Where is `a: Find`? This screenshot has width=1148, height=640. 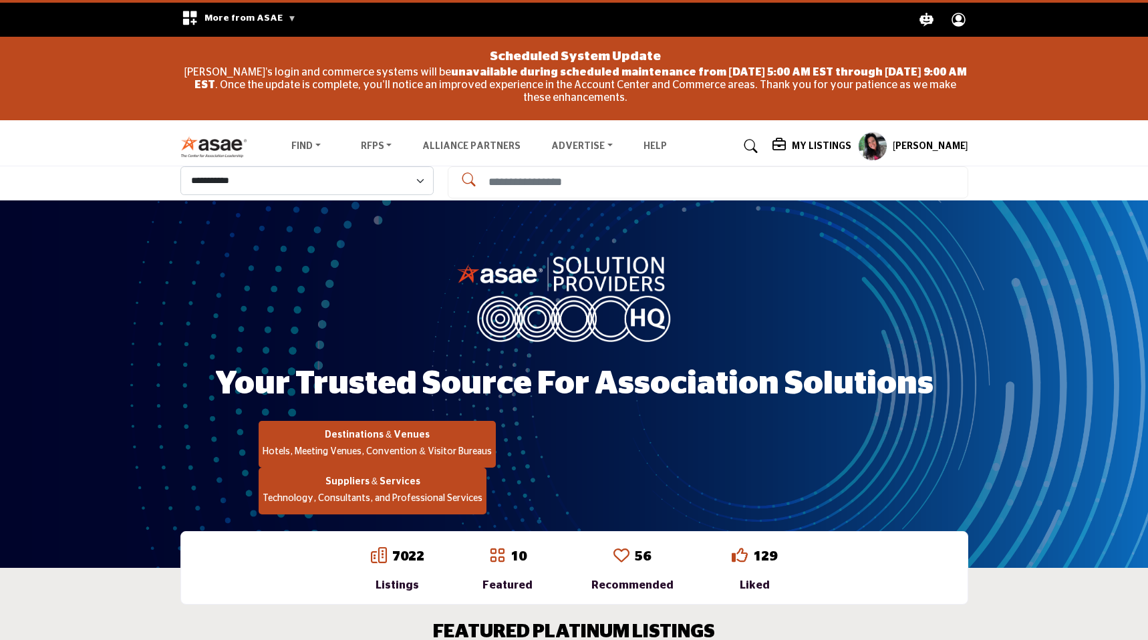 a: Find is located at coordinates (306, 146).